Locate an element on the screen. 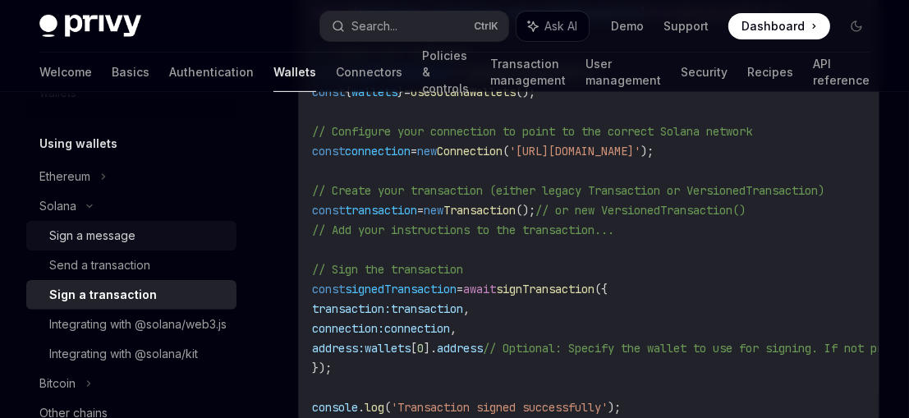  a: Send a transaction is located at coordinates (131, 265).